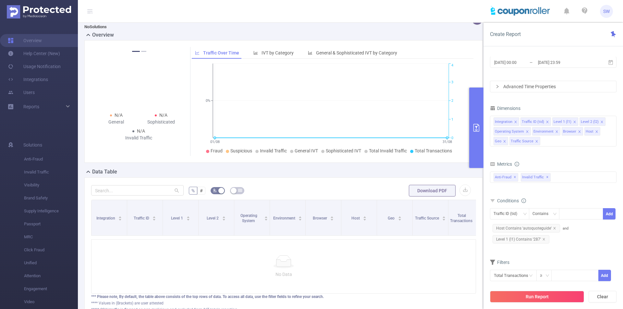  What do you see at coordinates (563, 62) in the screenshot?
I see `input: End date` at bounding box center [563, 62].